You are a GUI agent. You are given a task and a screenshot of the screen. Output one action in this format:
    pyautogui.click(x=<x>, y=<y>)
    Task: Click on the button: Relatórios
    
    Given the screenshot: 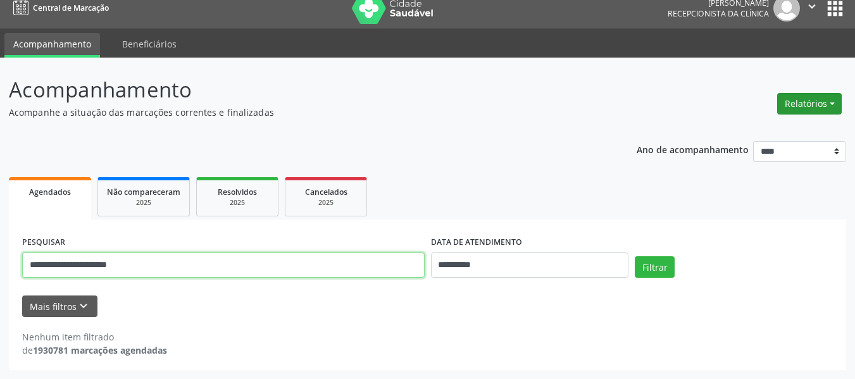 What is the action you would take?
    pyautogui.click(x=809, y=104)
    